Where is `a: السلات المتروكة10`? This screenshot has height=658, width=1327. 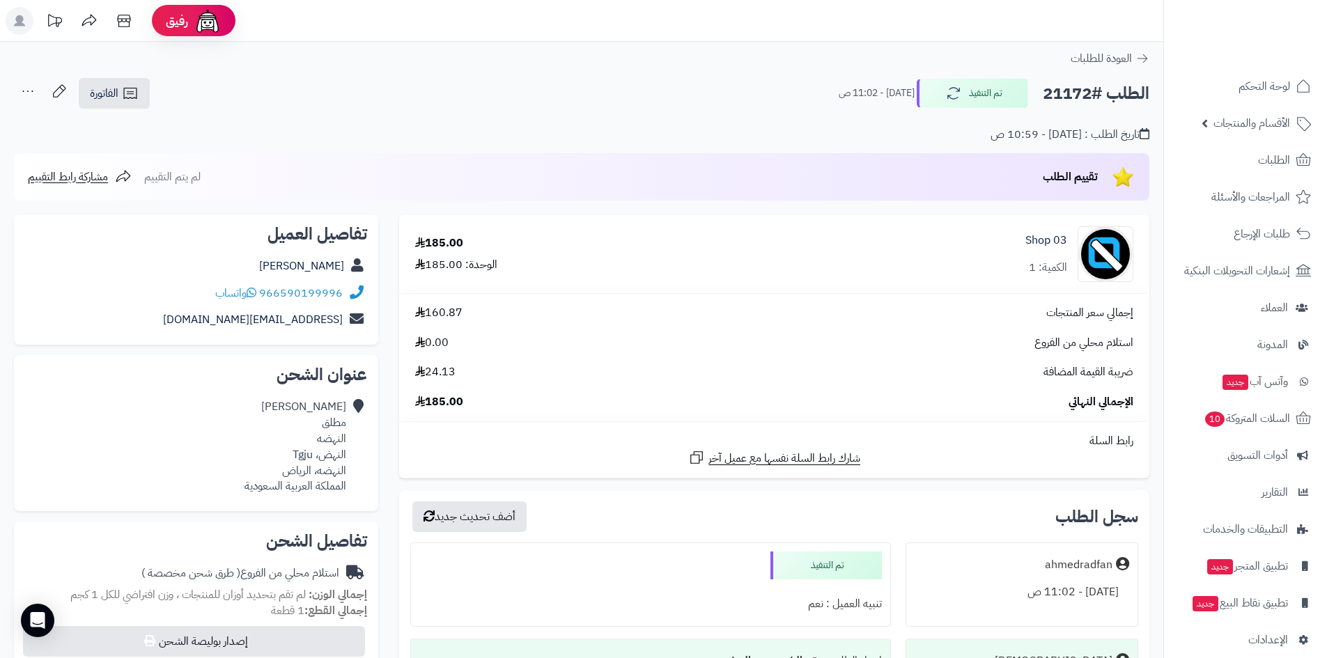
a: السلات المتروكة10 is located at coordinates (1246, 419).